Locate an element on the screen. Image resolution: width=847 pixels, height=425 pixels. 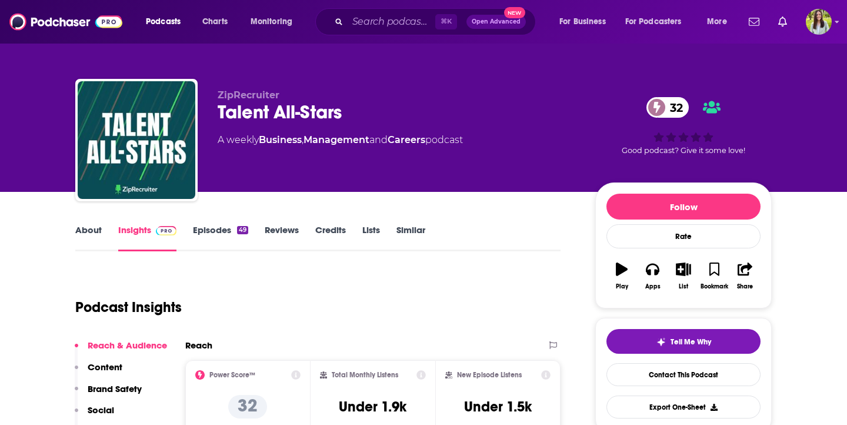
span: Open Advanced is located at coordinates (496, 22).